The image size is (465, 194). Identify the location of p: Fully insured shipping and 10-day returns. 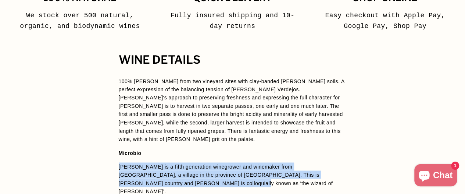
(232, 21).